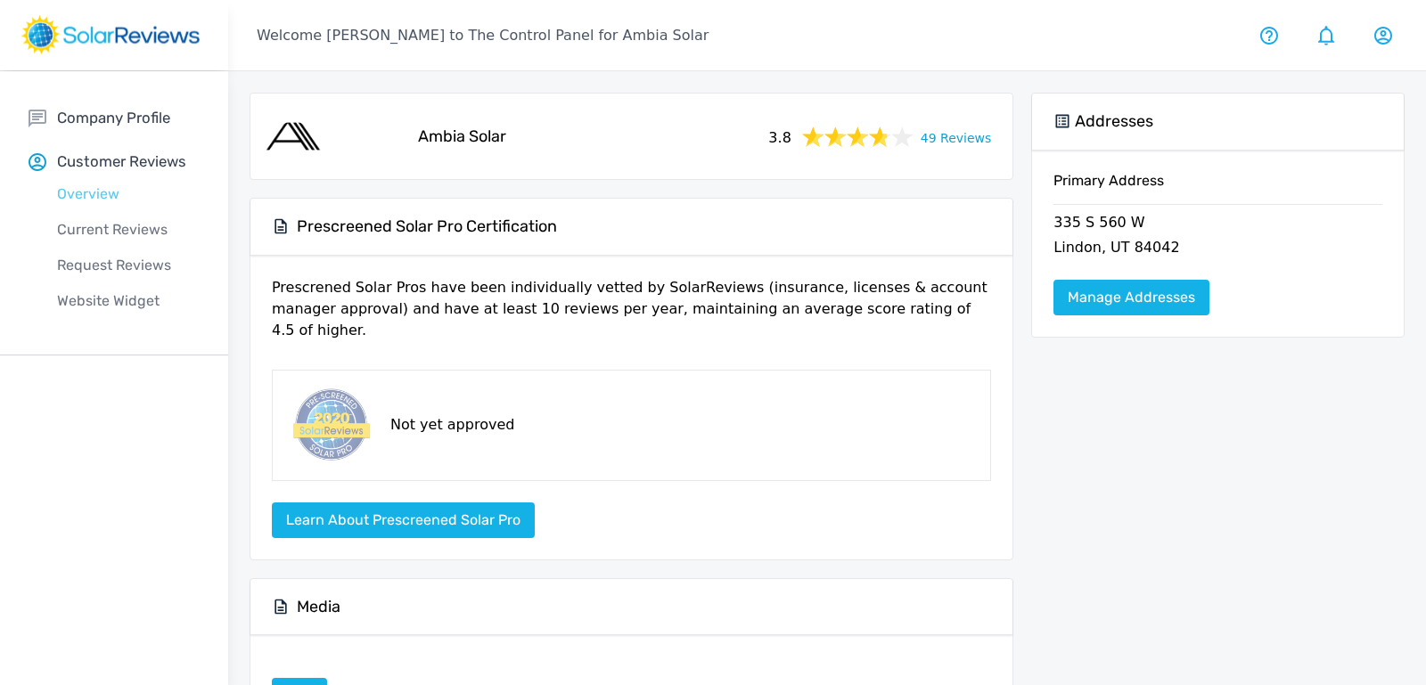 This screenshot has width=1426, height=685. Describe the element at coordinates (121, 161) in the screenshot. I see `p: Customer Reviews` at that location.